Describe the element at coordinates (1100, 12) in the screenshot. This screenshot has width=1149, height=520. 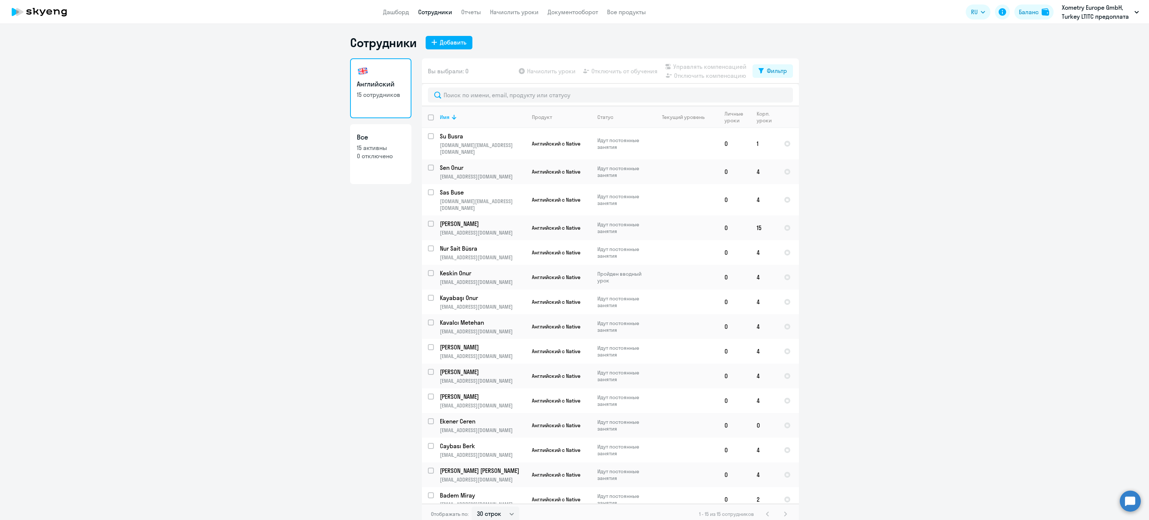
I see `button: Xometry Europe GmbH, Turkey LTITC предоплата (временно)` at that location.